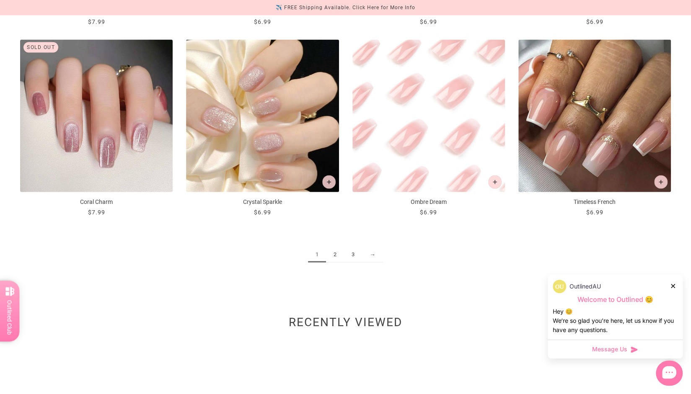 This screenshot has height=394, width=691. Describe the element at coordinates (429, 128) in the screenshot. I see `a: Ombre Dream` at that location.